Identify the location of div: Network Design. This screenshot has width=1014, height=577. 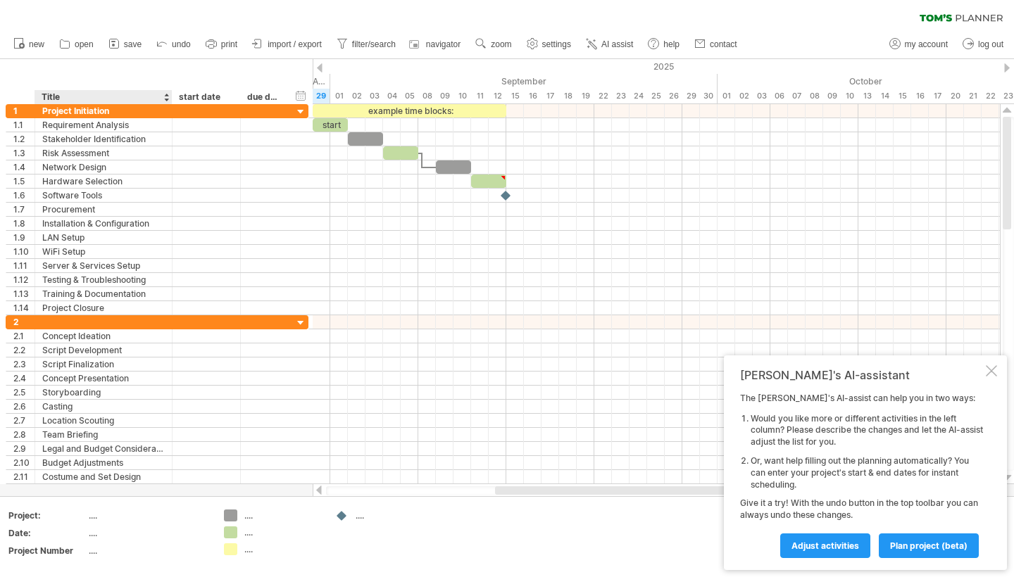
(103, 167).